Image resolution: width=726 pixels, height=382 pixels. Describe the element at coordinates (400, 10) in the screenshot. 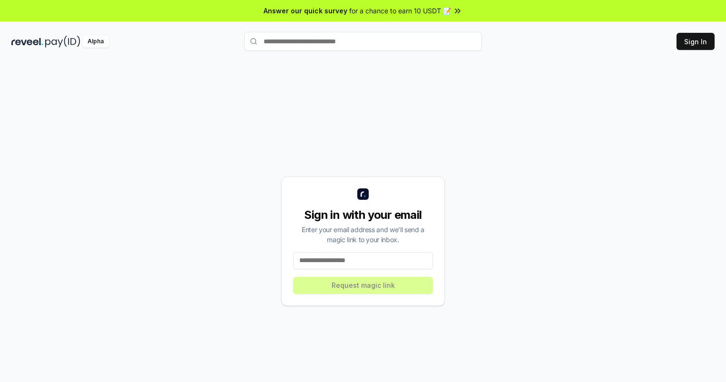

I see `span: for a chance to earn 10 USDT 📝` at that location.